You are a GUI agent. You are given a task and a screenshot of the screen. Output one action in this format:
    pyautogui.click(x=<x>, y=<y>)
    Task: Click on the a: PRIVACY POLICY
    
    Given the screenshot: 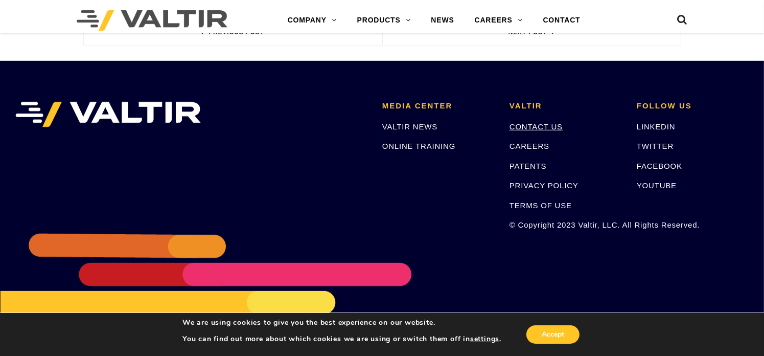 What is the action you would take?
    pyautogui.click(x=544, y=185)
    